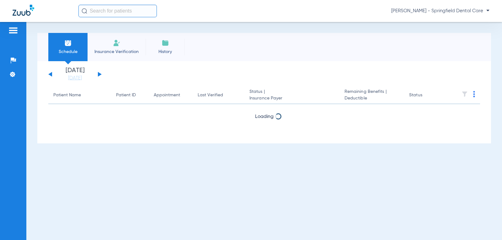  Describe the element at coordinates (116, 52) in the screenshot. I see `span: Insurance Verification` at that location.